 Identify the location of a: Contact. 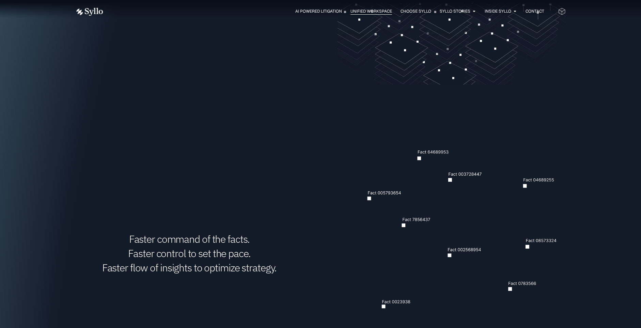
(535, 11).